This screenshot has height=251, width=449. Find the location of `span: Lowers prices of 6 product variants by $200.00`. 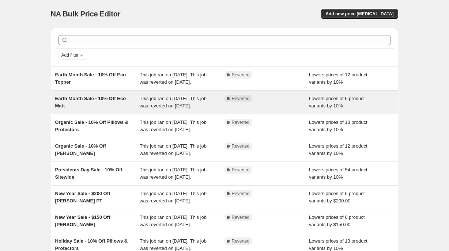

span: Lowers prices of 6 product variants by $200.00 is located at coordinates (337, 197).